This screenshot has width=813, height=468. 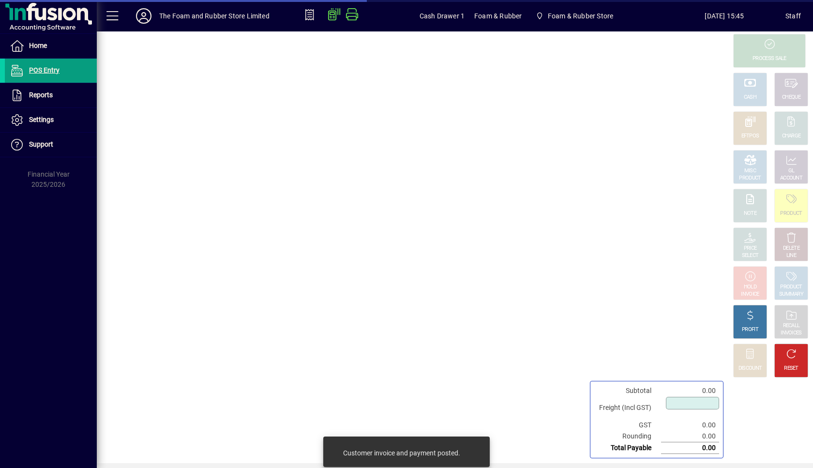 I want to click on div: MISC, so click(x=750, y=171).